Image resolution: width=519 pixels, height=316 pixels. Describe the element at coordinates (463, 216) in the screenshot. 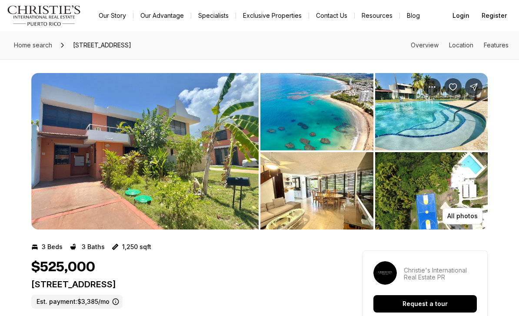

I see `p: All photos` at that location.